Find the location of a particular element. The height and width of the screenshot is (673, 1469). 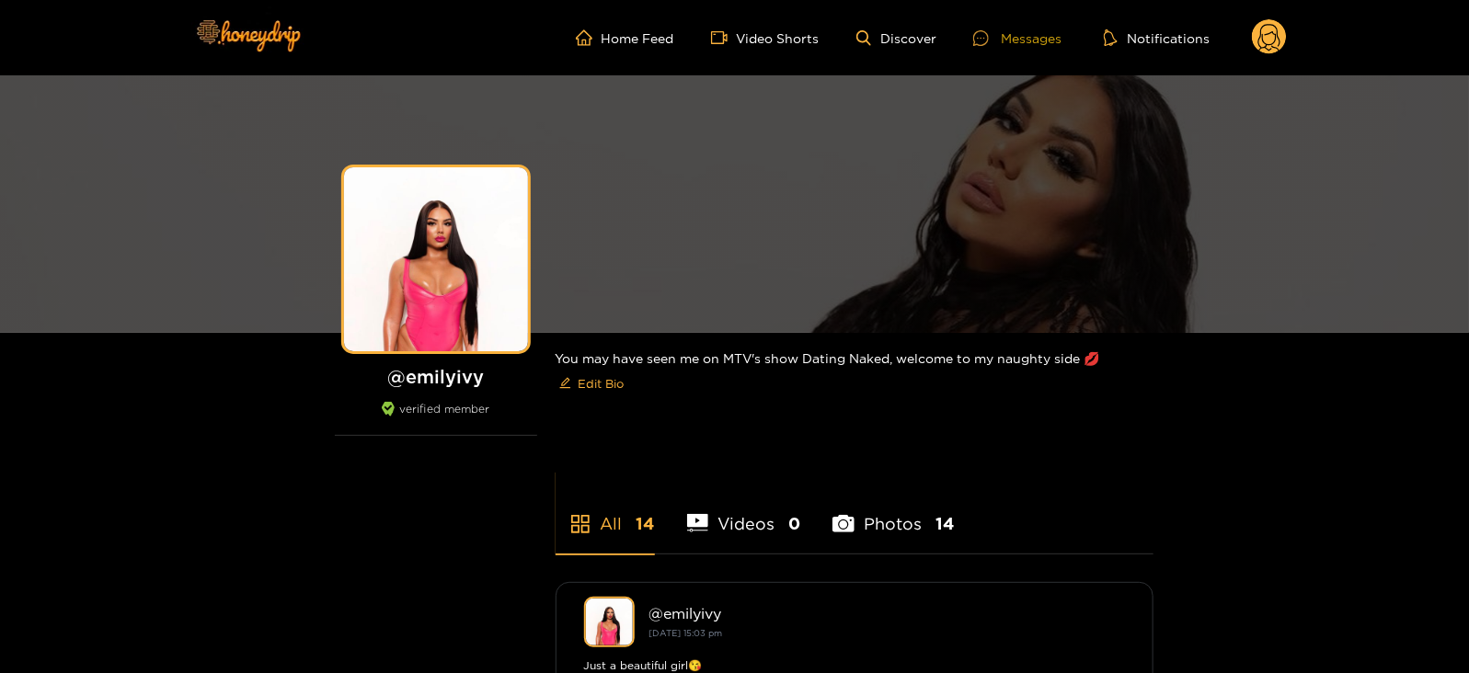

li: Photos is located at coordinates (893, 512).